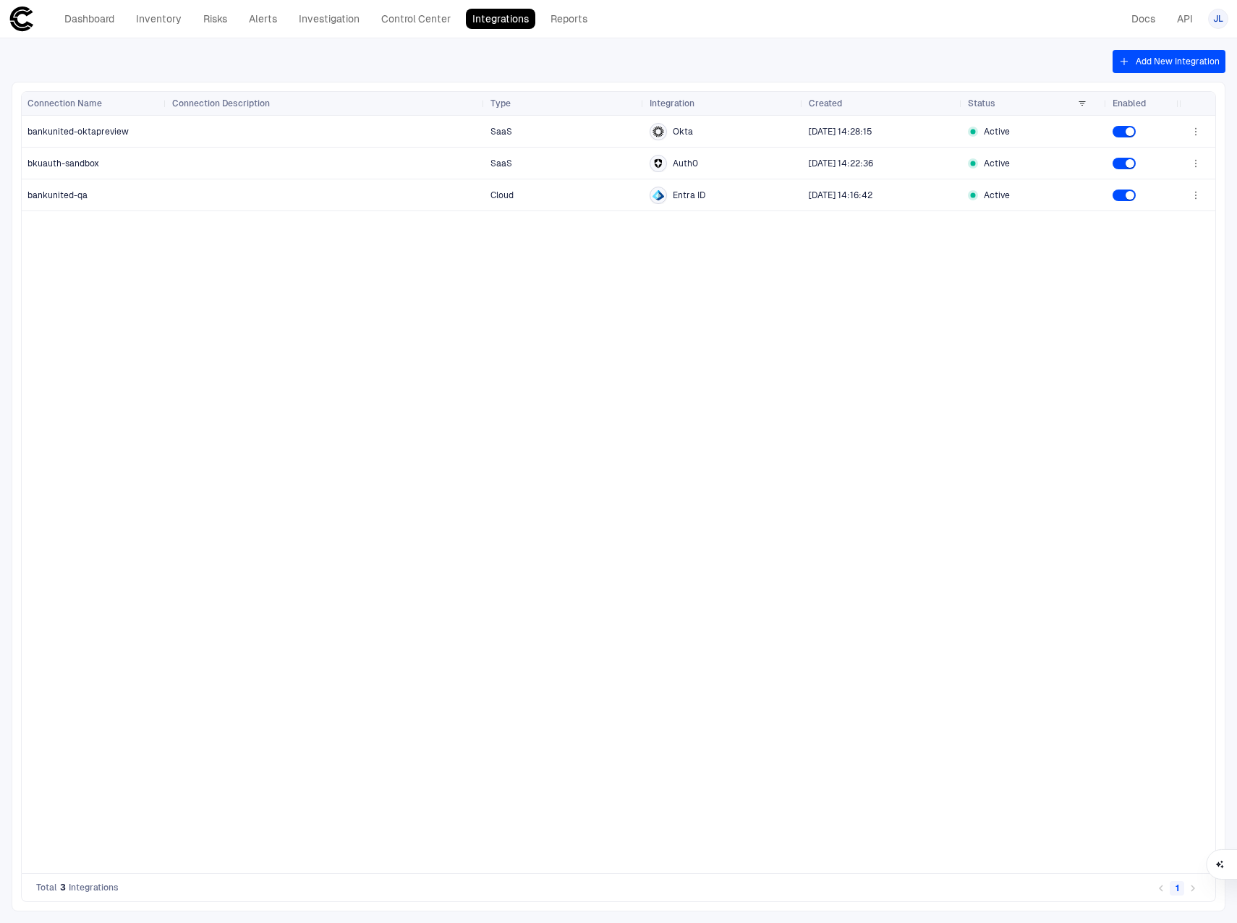  What do you see at coordinates (78, 132) in the screenshot?
I see `span: bankunited-oktapreview` at bounding box center [78, 132].